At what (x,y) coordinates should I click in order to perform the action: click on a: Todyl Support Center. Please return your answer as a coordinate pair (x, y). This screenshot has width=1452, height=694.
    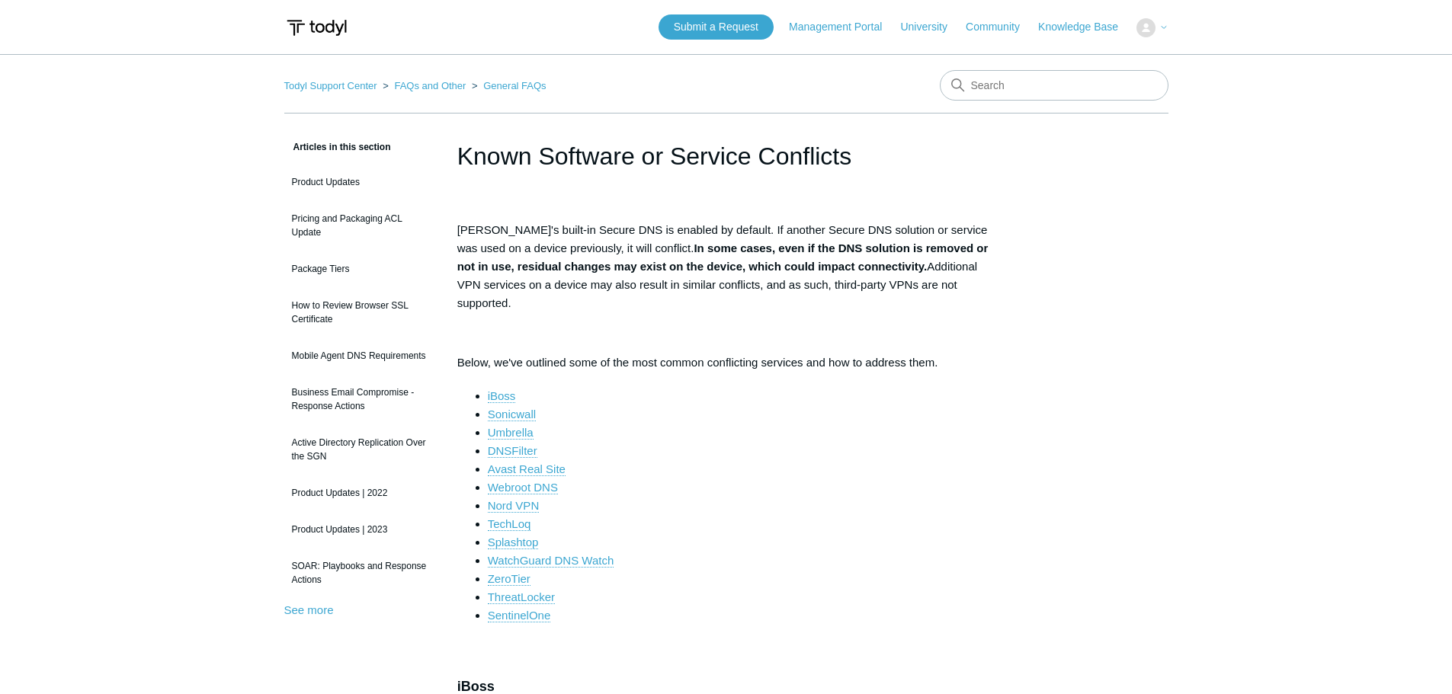
    Looking at the image, I should click on (331, 85).